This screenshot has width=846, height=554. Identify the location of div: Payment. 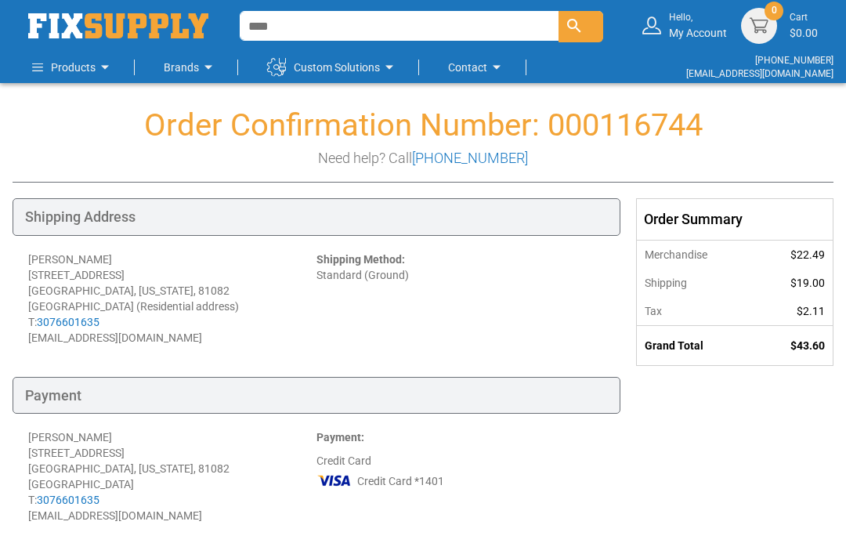
(316, 395).